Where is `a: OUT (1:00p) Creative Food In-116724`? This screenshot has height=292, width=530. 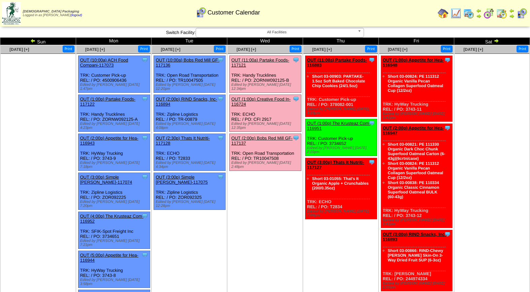 a: OUT (1:00p) Creative Food In-116724 is located at coordinates (261, 102).